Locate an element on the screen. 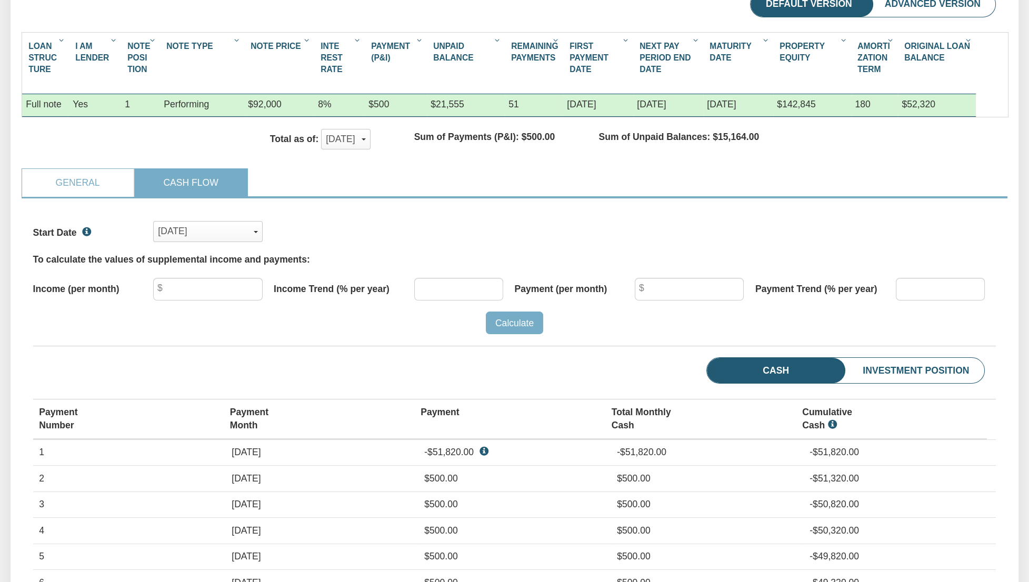 The width and height of the screenshot is (1029, 582). th: Payment Month is located at coordinates (319, 419).